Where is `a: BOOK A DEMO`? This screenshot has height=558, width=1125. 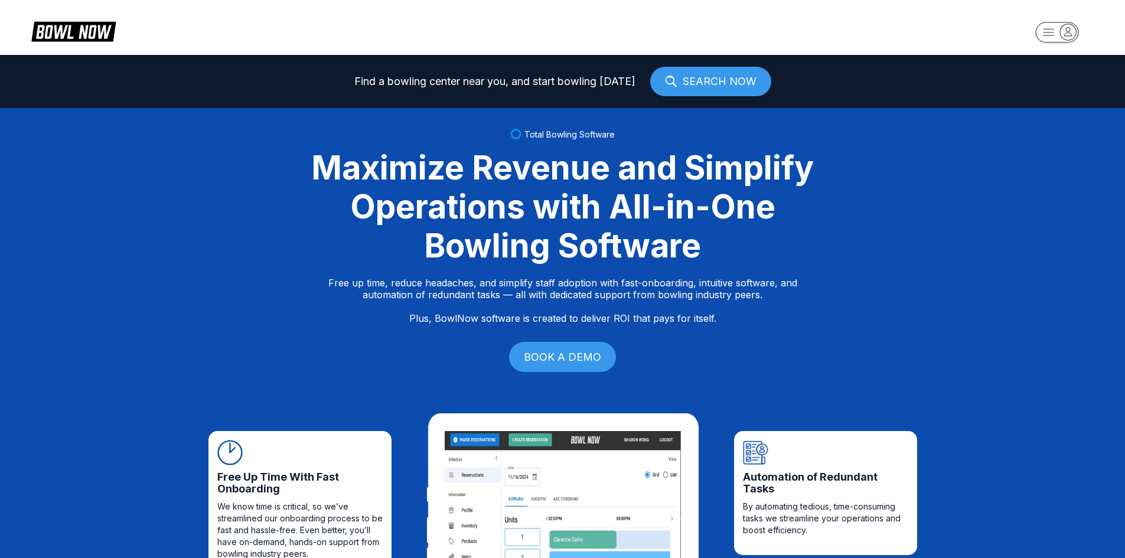 a: BOOK A DEMO is located at coordinates (562, 357).